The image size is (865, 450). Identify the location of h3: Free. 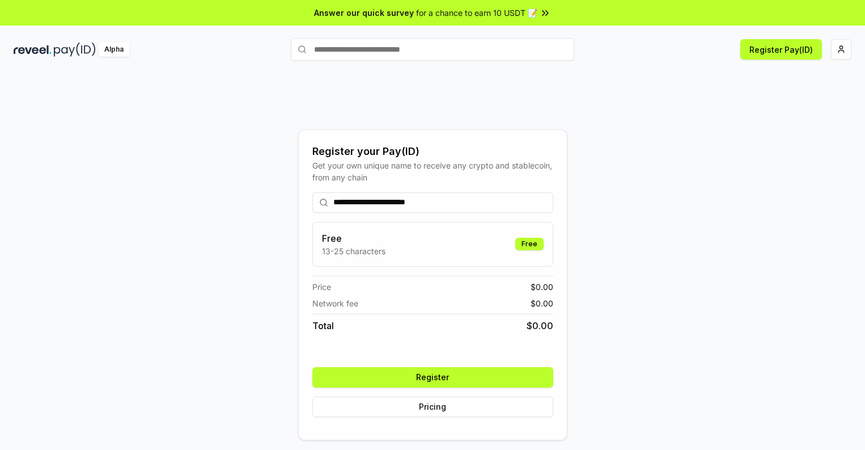
(354, 238).